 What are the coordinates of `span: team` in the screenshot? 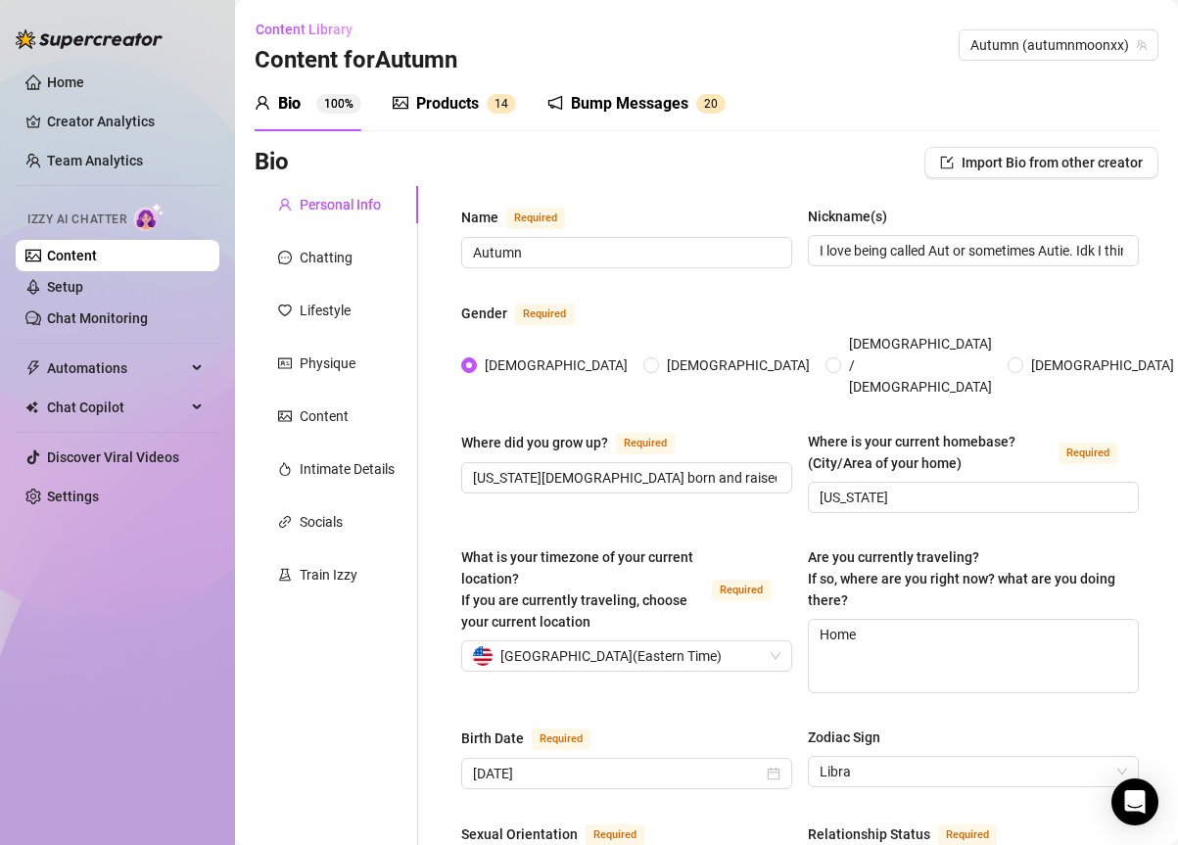 It's located at (1141, 45).